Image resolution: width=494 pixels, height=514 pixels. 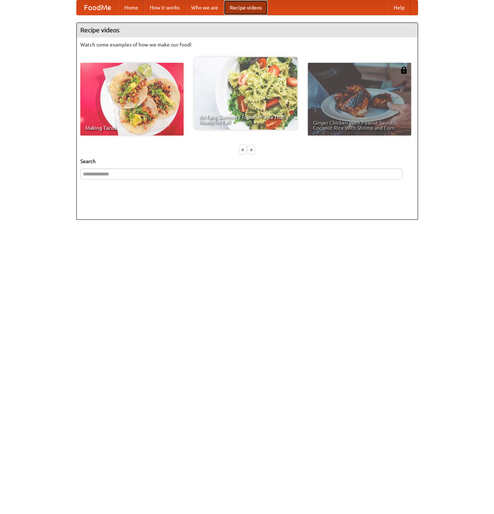 What do you see at coordinates (404, 70) in the screenshot?
I see `img: 483408.png` at bounding box center [404, 70].